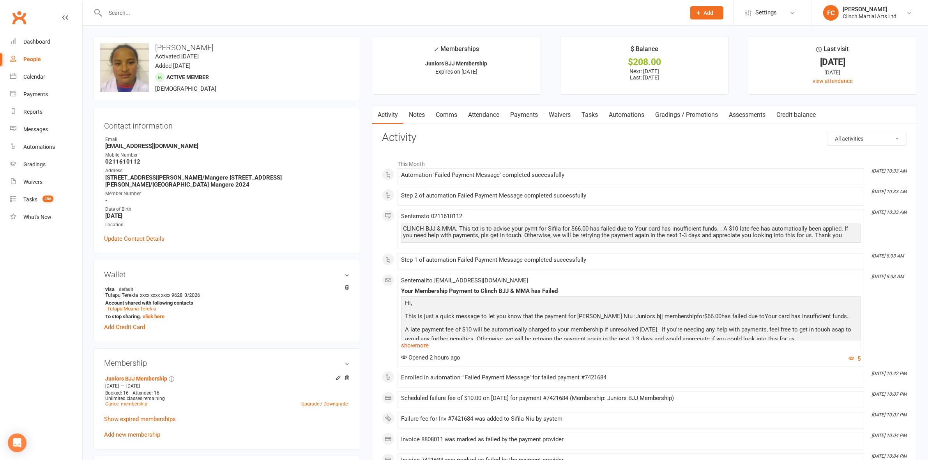 Image resolution: width=928 pixels, height=460 pixels. I want to click on button: 5, so click(855, 359).